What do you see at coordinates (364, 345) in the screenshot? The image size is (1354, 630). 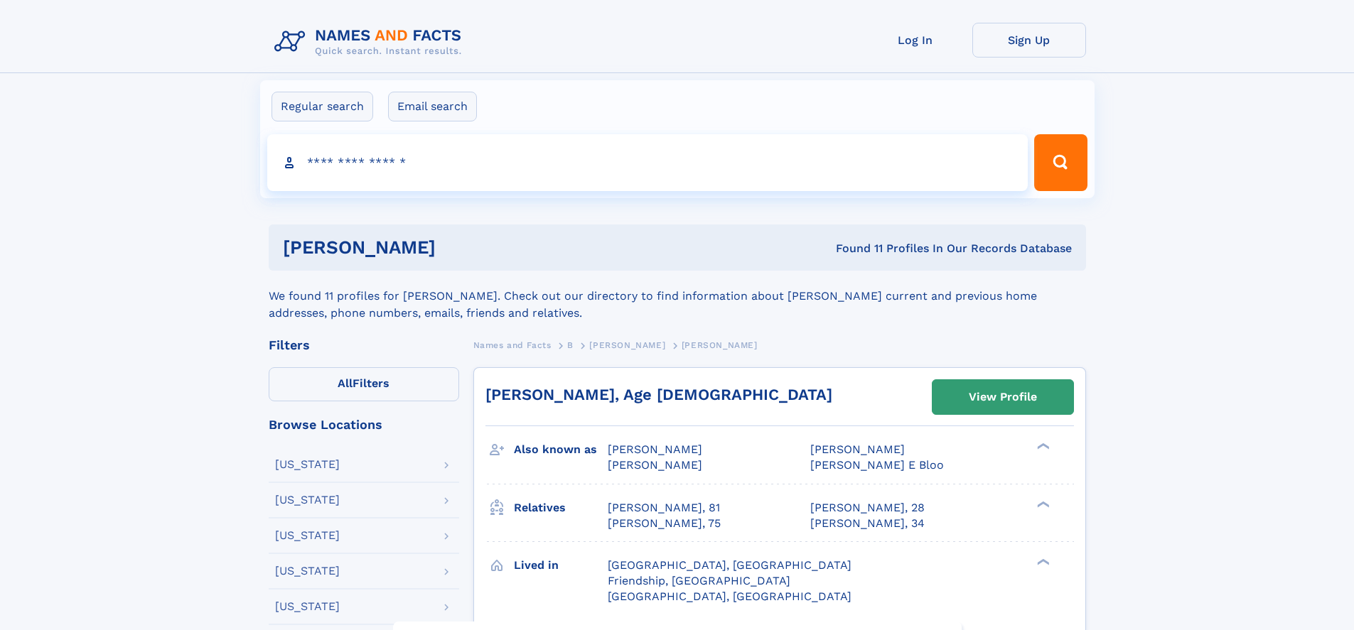 I see `div: Filters` at bounding box center [364, 345].